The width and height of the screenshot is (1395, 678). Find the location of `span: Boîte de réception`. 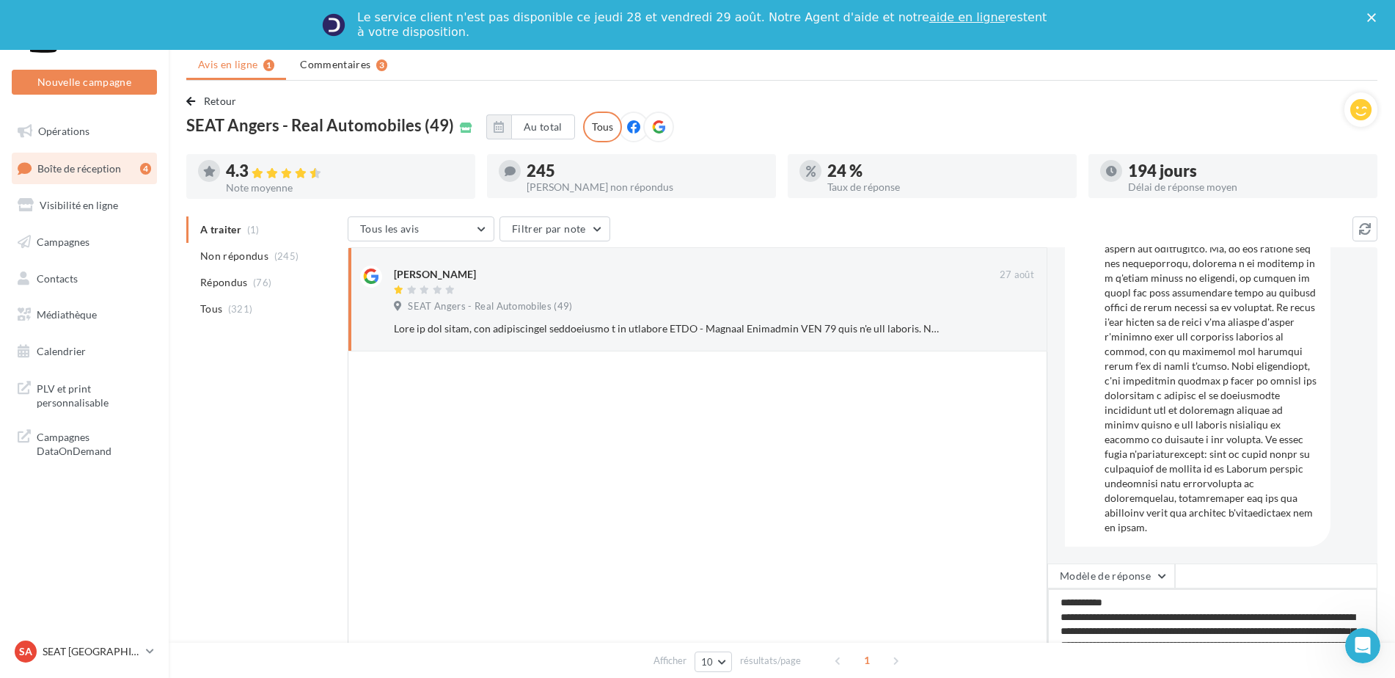

span: Boîte de réception is located at coordinates (79, 167).